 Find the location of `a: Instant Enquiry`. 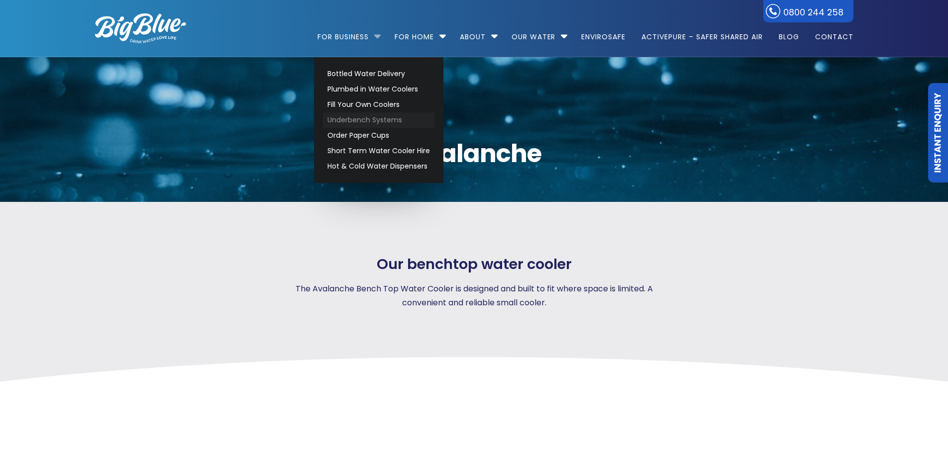

a: Instant Enquiry is located at coordinates (938, 133).